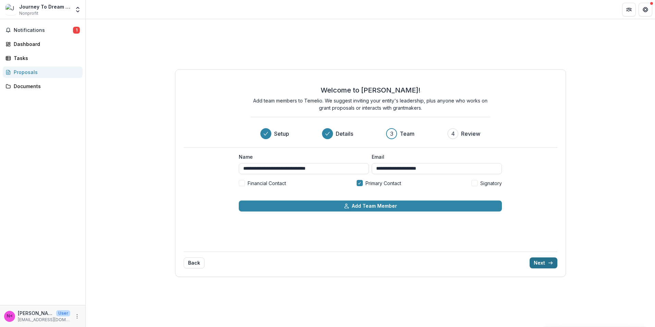 Image resolution: width=655 pixels, height=327 pixels. I want to click on p: User, so click(63, 313).